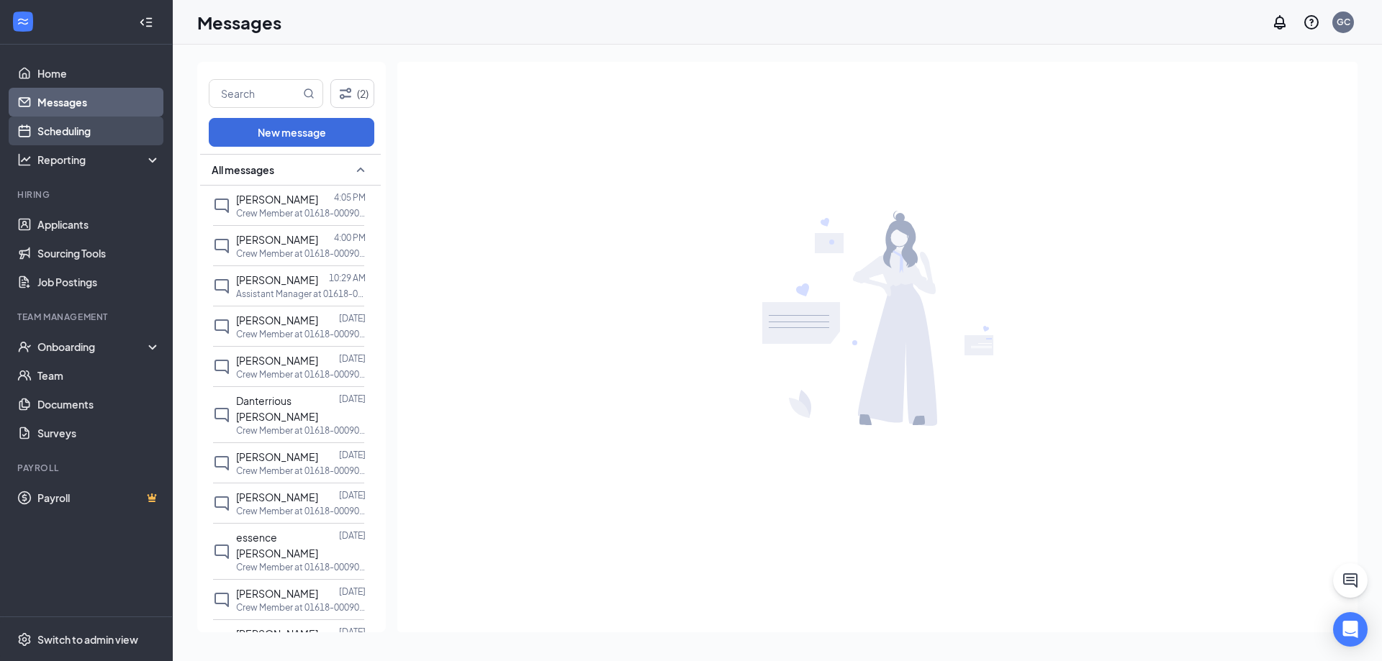 This screenshot has height=661, width=1382. I want to click on svg: Collapse, so click(146, 22).